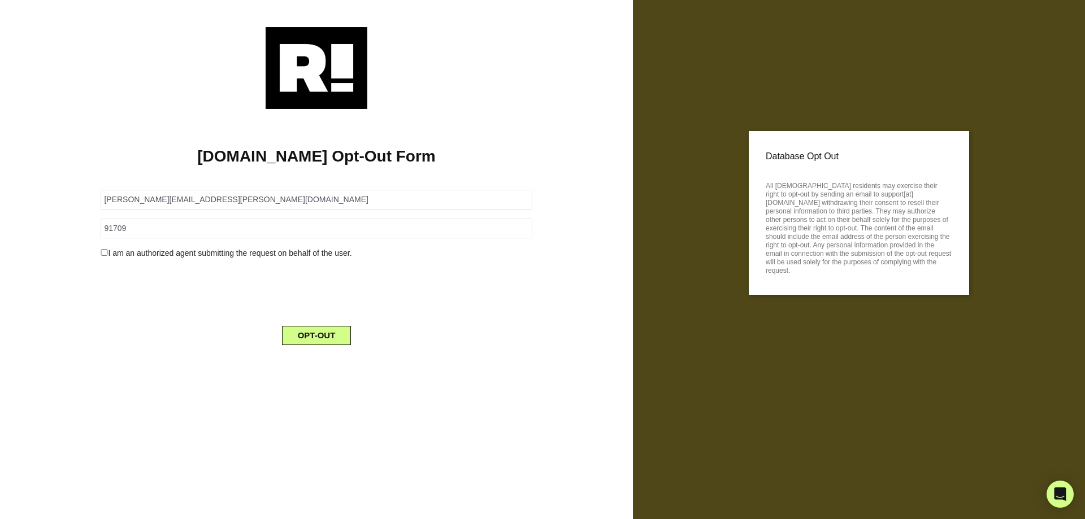  What do you see at coordinates (1060, 494) in the screenshot?
I see `div: Open Intercom Messenger` at bounding box center [1060, 494].